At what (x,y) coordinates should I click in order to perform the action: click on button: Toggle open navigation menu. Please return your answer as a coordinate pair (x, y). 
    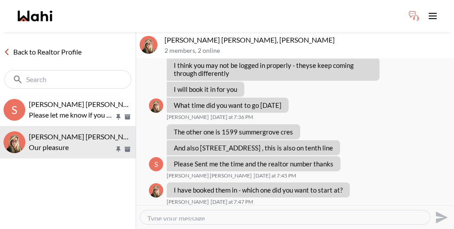
    Looking at the image, I should click on (433, 16).